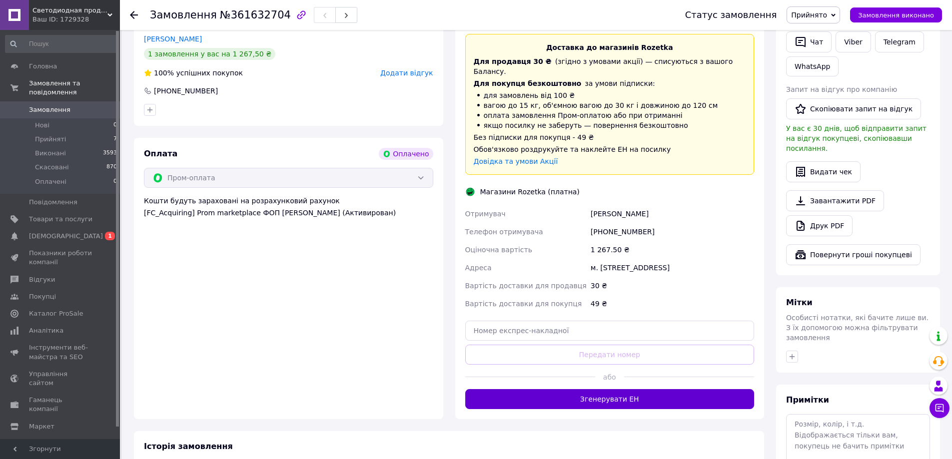 The width and height of the screenshot is (952, 459). Describe the element at coordinates (610, 137) in the screenshot. I see `div: Без підписки для покупця - 49 ₴` at that location.